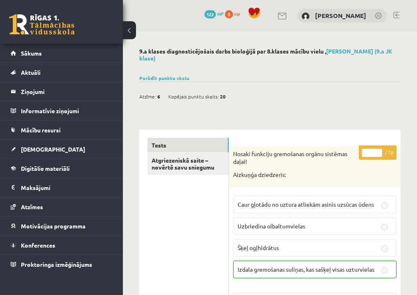 The height and width of the screenshot is (295, 417). I want to click on span: Atzīmes, so click(32, 207).